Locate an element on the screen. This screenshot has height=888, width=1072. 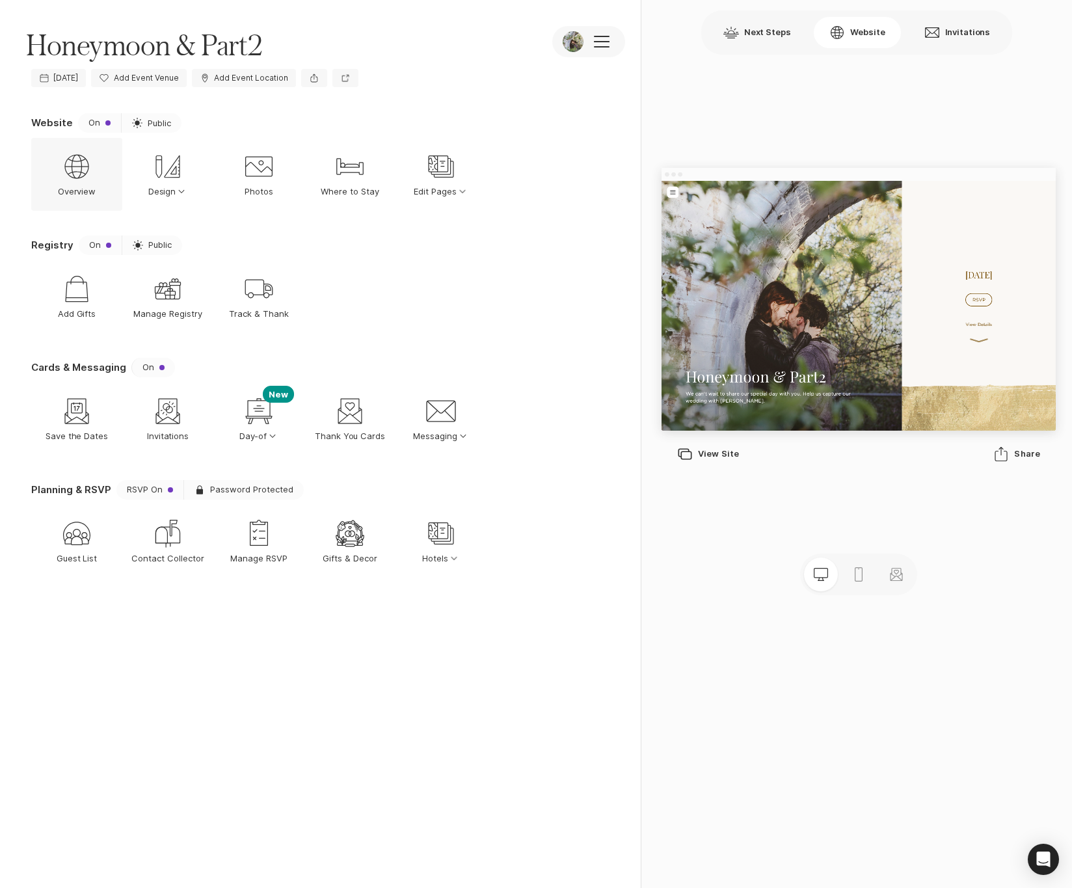
div: Contact Collector is located at coordinates (168, 533).